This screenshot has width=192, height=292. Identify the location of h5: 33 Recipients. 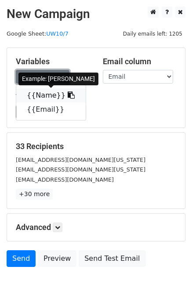
(96, 146).